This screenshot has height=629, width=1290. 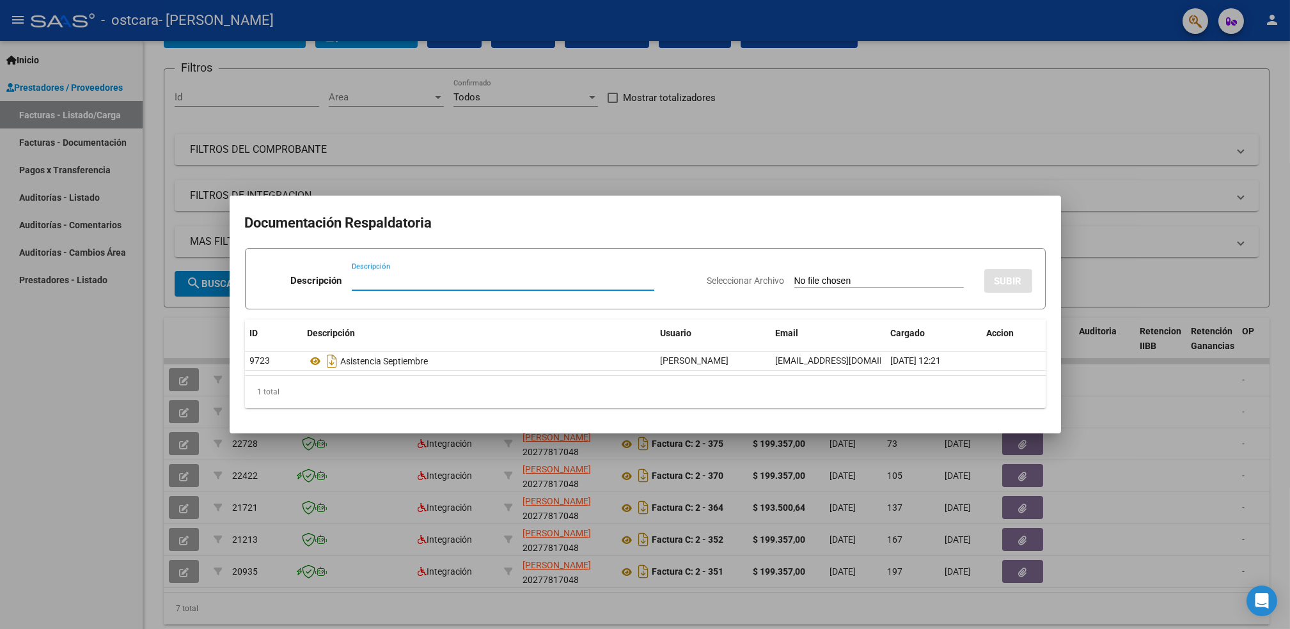 I want to click on h2: Documentación Respaldatoria, so click(x=645, y=223).